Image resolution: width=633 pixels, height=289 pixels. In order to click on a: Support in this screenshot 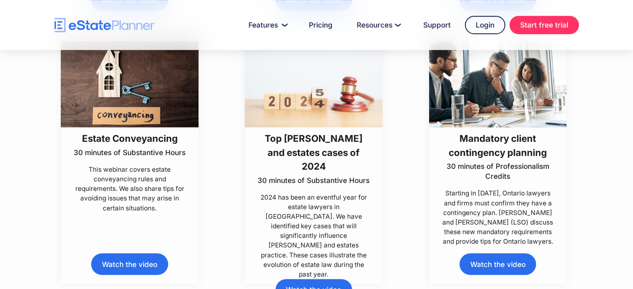, I will do `click(437, 25)`.